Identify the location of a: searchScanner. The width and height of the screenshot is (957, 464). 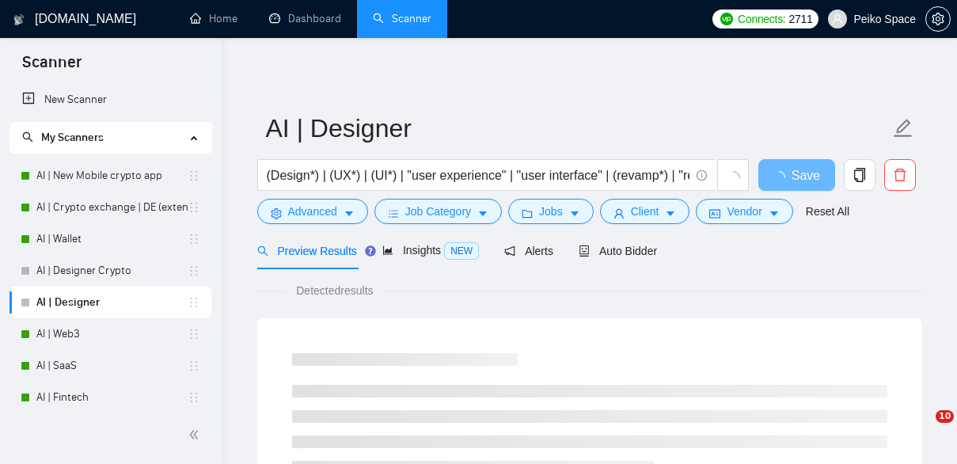
(402, 18).